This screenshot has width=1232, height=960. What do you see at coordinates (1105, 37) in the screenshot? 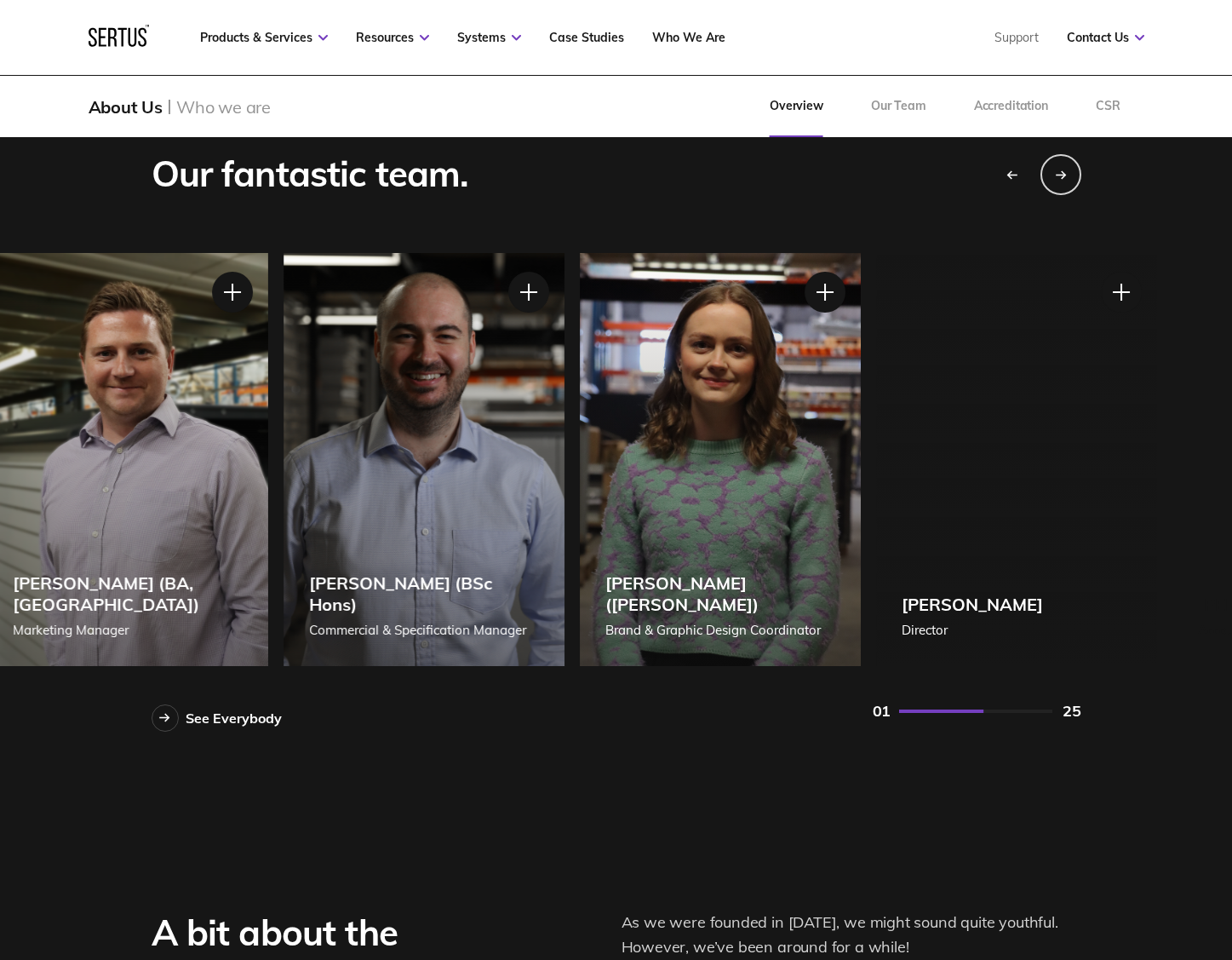
I see `a: Contact Us` at bounding box center [1105, 37].